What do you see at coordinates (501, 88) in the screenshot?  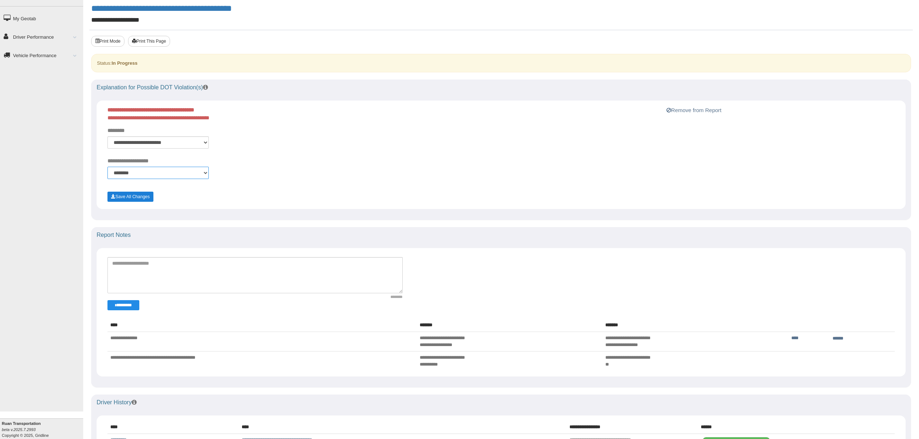 I see `div: Explanation for Possible DOT Violation(s)` at bounding box center [501, 88].